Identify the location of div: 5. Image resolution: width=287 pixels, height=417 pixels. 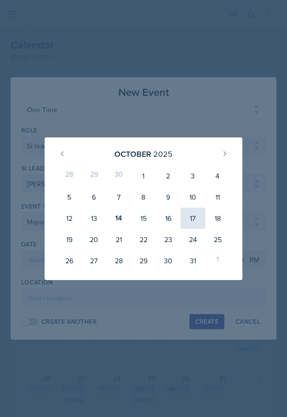
(69, 197).